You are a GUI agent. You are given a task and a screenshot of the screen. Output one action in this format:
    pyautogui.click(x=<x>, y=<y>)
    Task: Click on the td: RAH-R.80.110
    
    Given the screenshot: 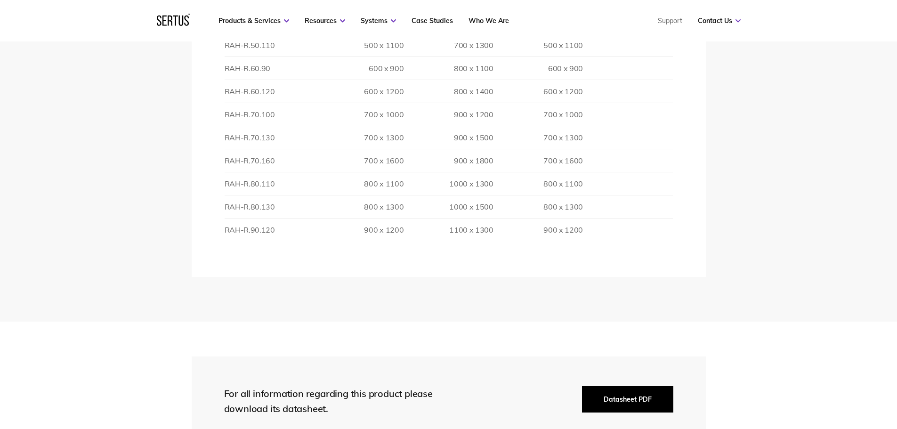 What is the action you would take?
    pyautogui.click(x=269, y=183)
    